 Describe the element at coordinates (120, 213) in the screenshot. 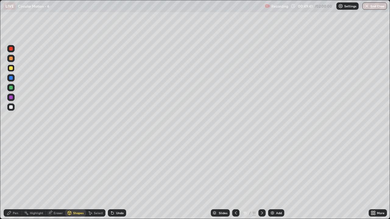

I see `div: Undo` at that location.